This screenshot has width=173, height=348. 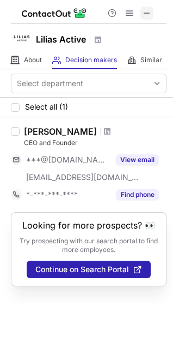 What do you see at coordinates (91, 60) in the screenshot?
I see `span: Decision makers` at bounding box center [91, 60].